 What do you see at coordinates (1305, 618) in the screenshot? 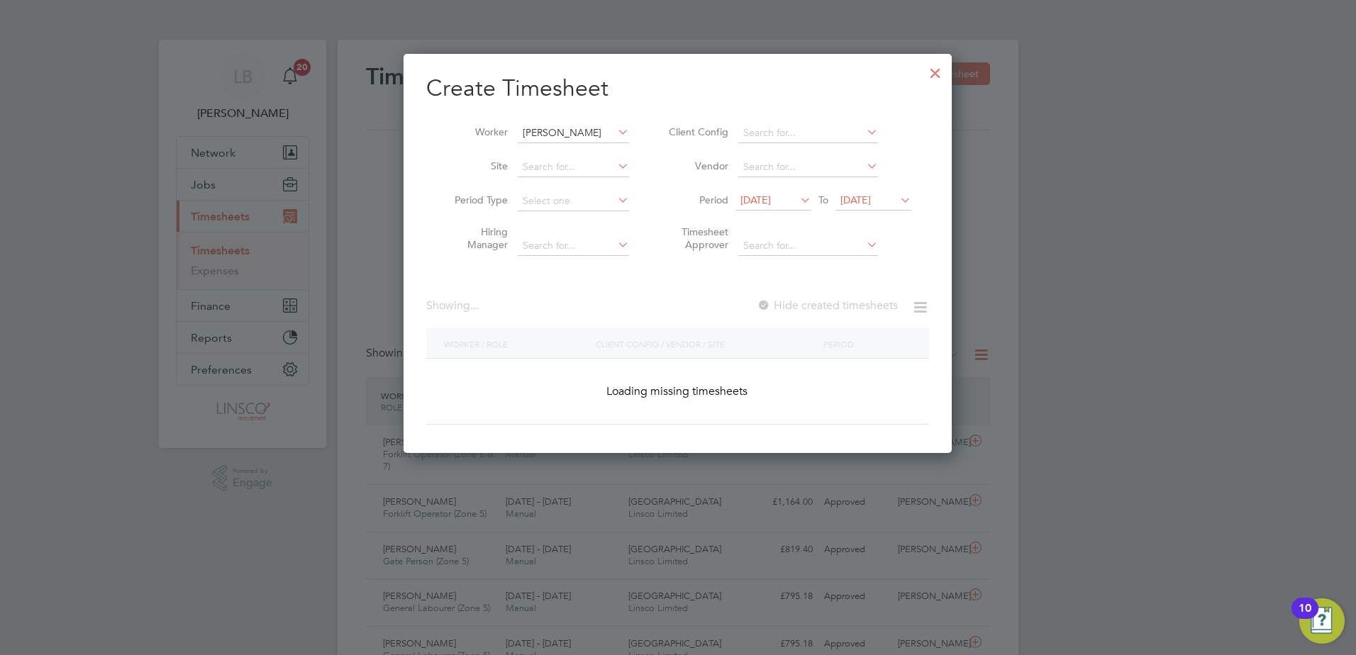
I see `div: 10` at bounding box center [1305, 618].